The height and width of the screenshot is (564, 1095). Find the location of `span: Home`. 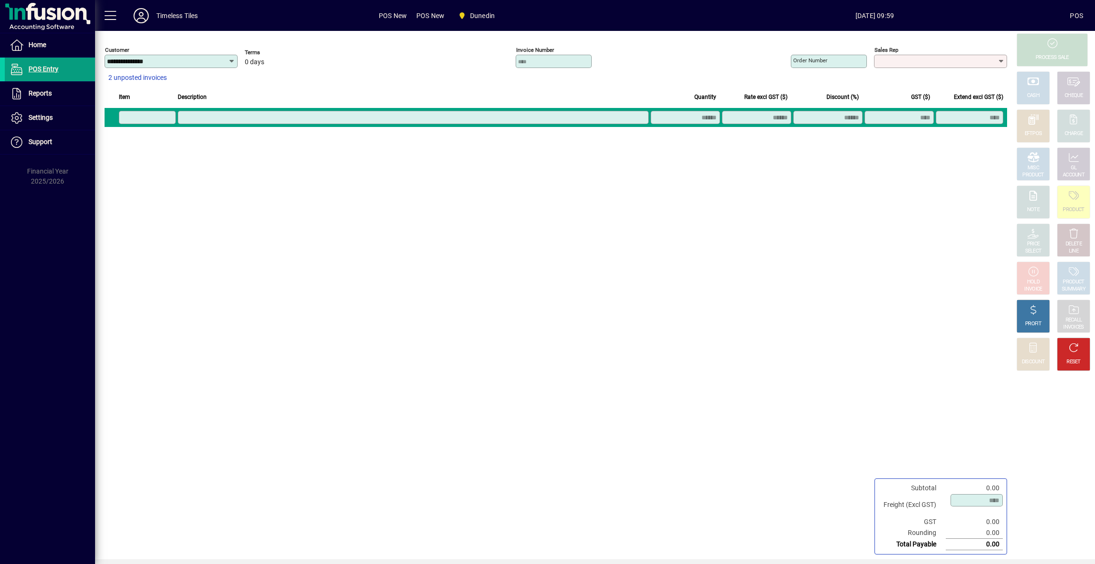

span: Home is located at coordinates (37, 45).